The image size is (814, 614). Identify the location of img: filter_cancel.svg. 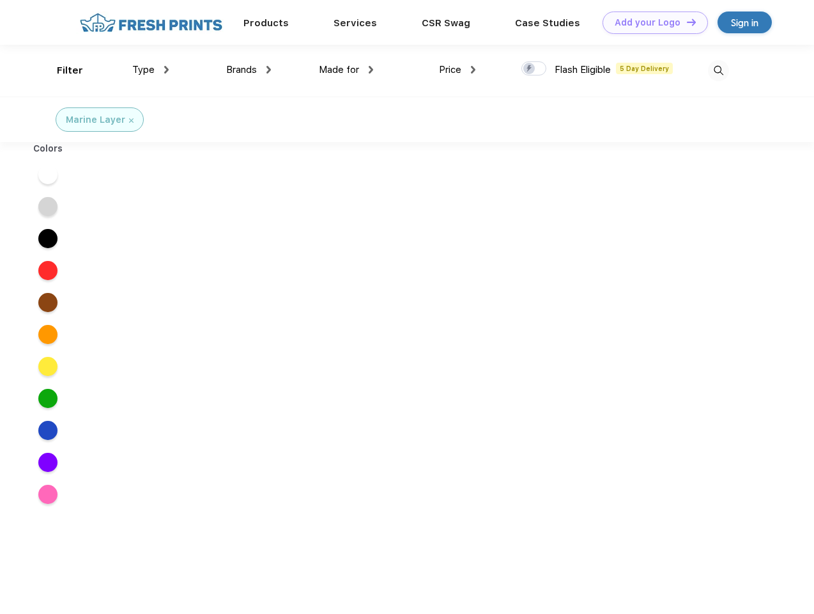
(131, 120).